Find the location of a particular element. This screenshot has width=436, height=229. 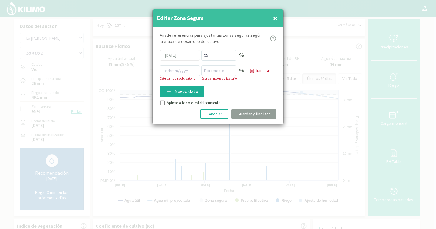

p: Añade referencias para ajustar las zonas seguras según la etapa de desarrollo del cultivo. is located at coordinates (212, 38).